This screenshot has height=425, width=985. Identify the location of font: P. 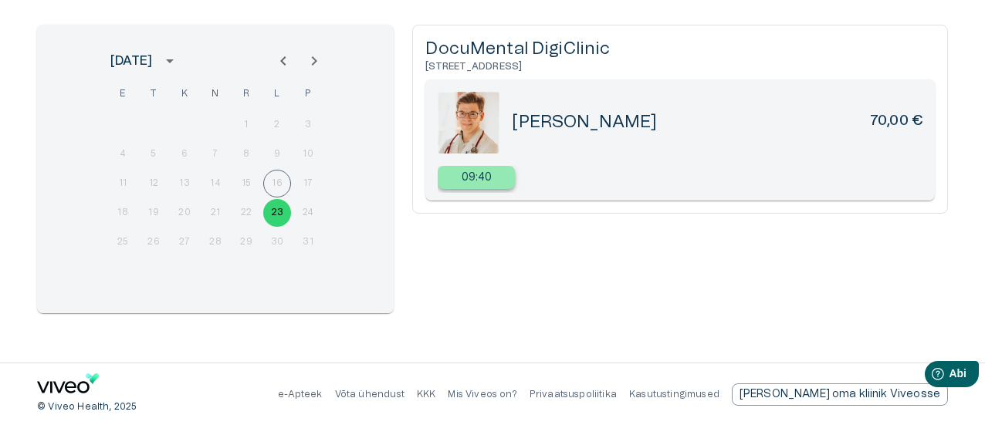
(308, 93).